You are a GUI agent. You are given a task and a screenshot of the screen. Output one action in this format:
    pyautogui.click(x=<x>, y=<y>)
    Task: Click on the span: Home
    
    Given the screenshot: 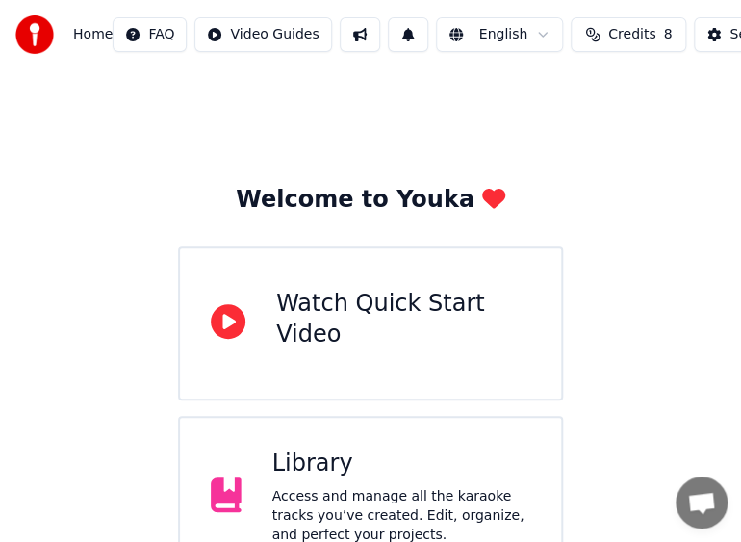 What is the action you would take?
    pyautogui.click(x=92, y=35)
    